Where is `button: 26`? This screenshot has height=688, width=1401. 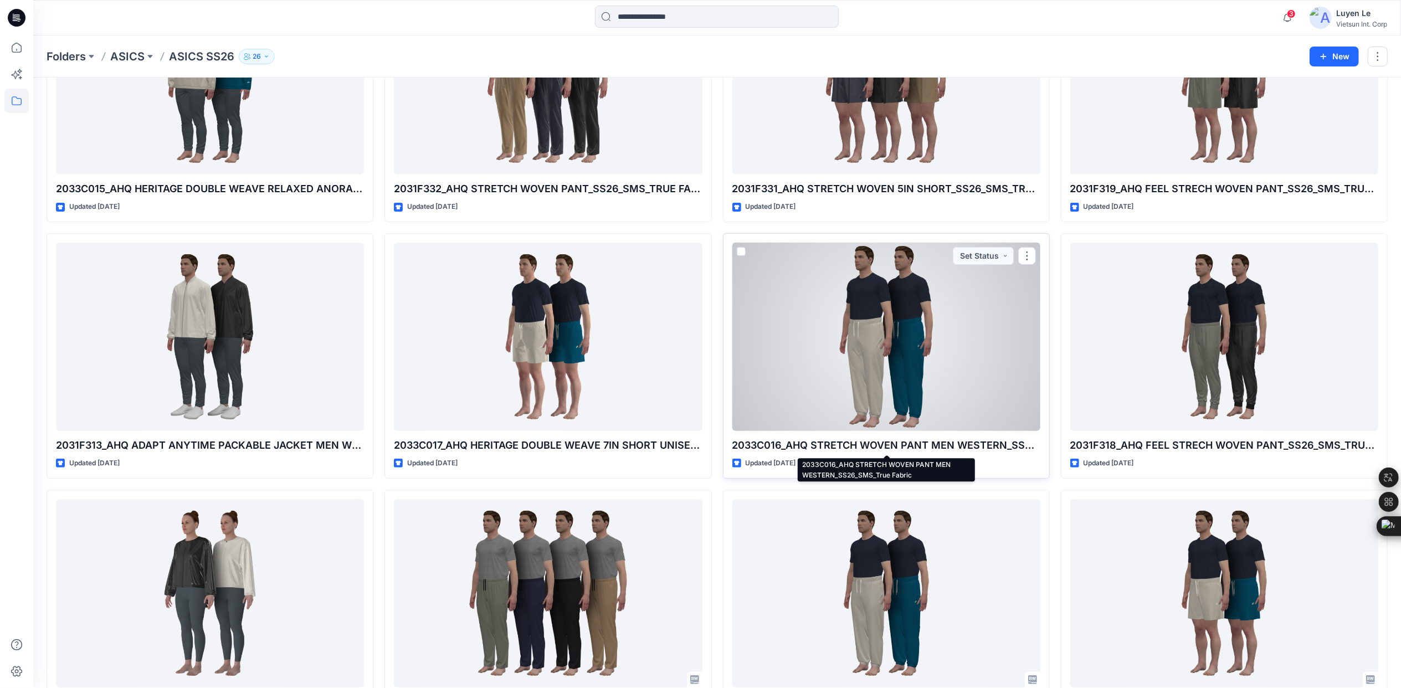
button: 26 is located at coordinates (257, 57).